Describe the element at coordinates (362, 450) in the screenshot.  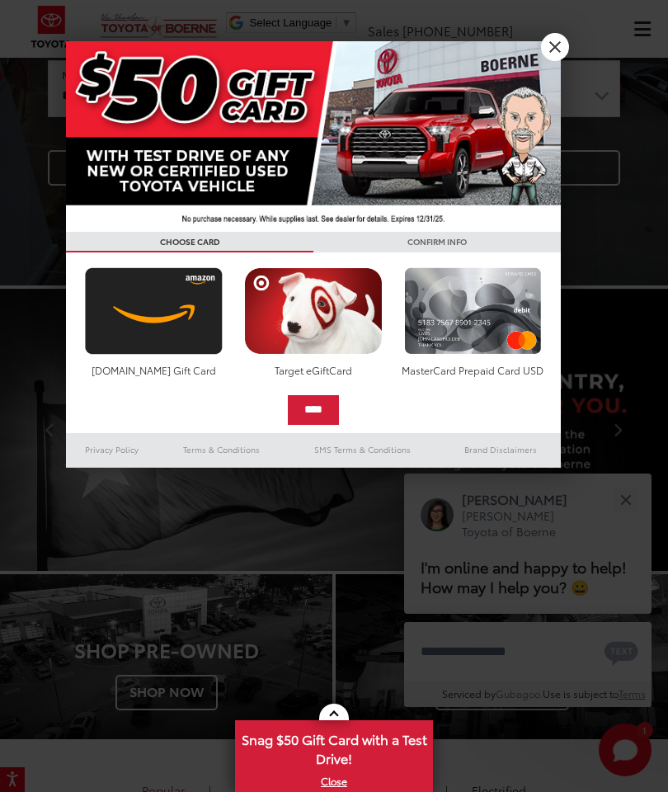
I see `a: SMS Terms & Conditions` at that location.